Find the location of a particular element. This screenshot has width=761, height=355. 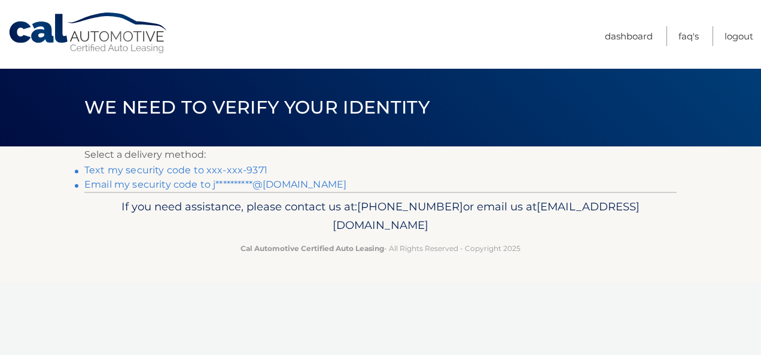

a: Text my security code to xxx-xxx-9371 is located at coordinates (176, 170).